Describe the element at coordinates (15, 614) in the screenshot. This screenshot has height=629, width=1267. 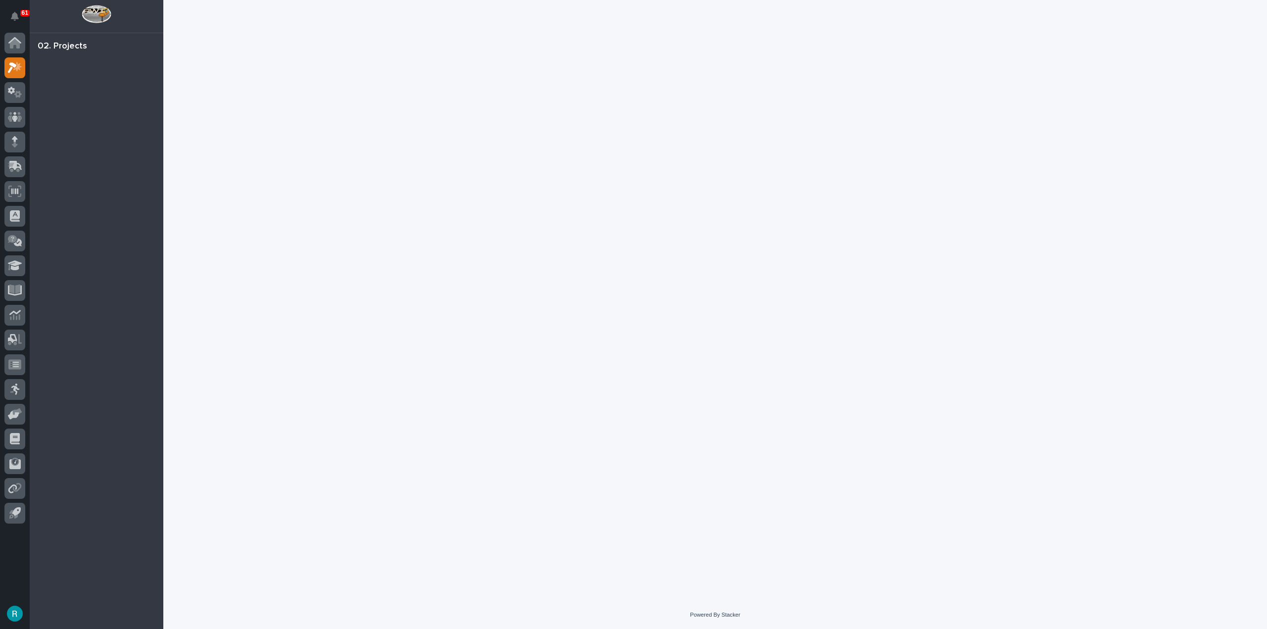
I see `button: users-avatar` at that location.